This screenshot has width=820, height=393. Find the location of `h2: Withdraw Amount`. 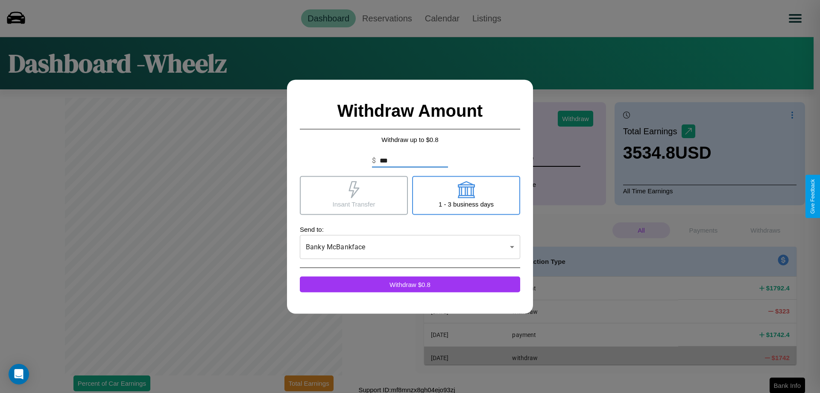

h2: Withdraw Amount is located at coordinates (410, 111).